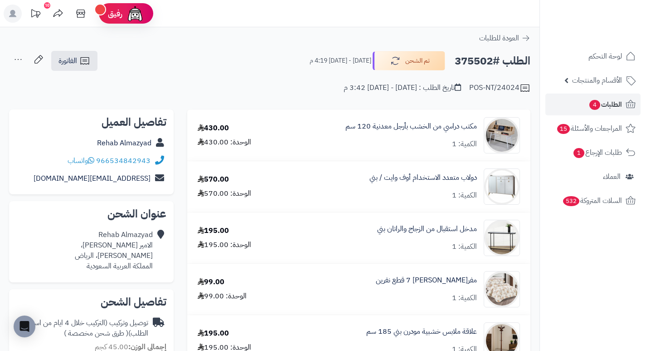 Image resolution: width=646 pixels, height=351 pixels. What do you see at coordinates (593, 128) in the screenshot?
I see `a: المراجعات والأسئلة15` at bounding box center [593, 128].